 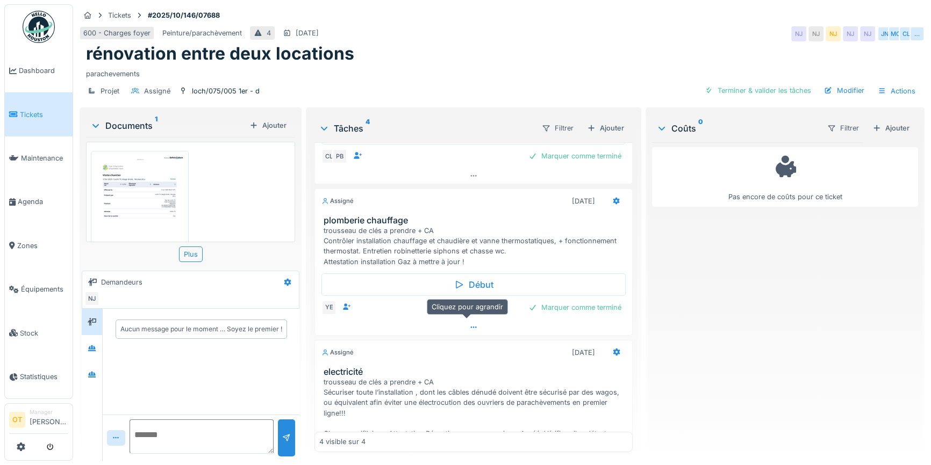 I want to click on div: Coûts, so click(x=737, y=128).